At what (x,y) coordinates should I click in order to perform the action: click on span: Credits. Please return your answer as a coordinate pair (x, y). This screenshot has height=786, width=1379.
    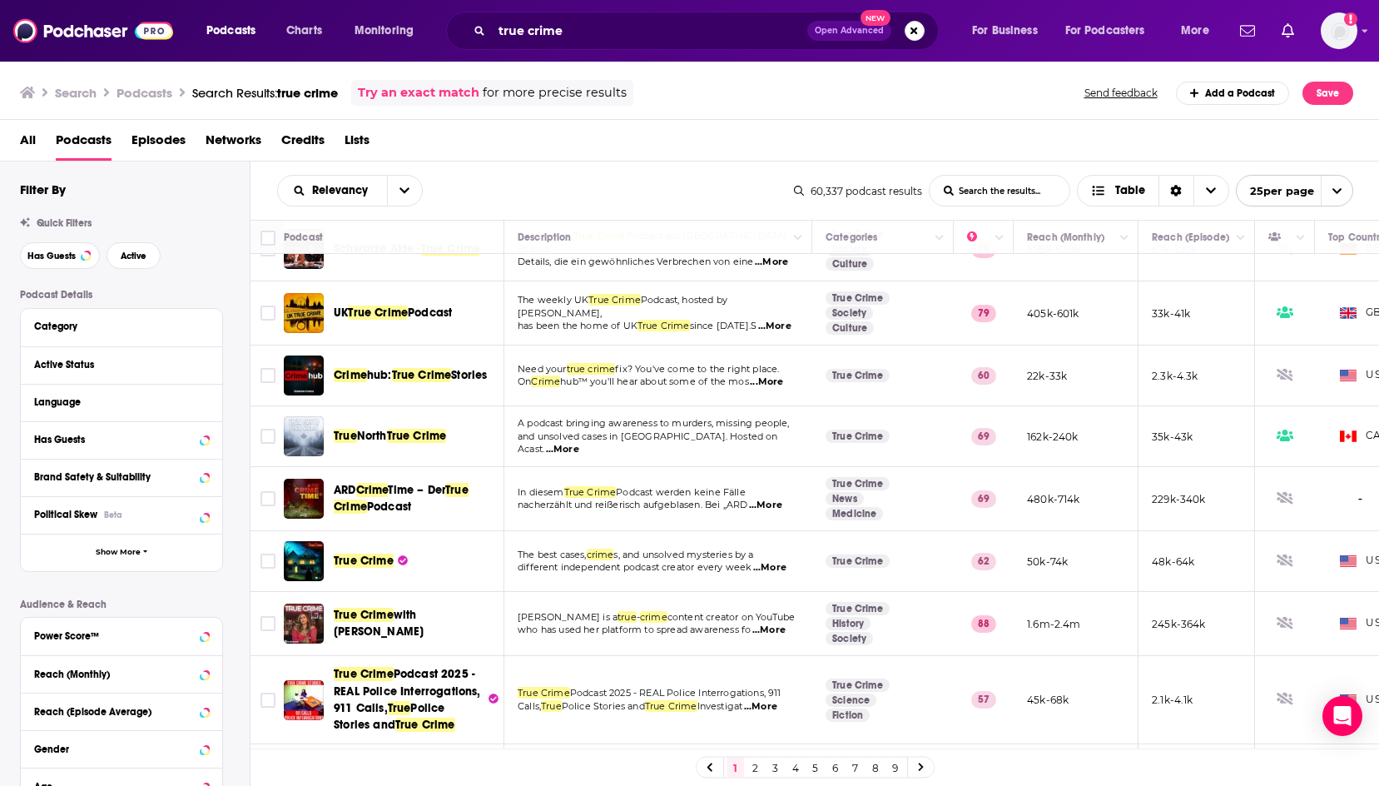
    Looking at the image, I should click on (303, 143).